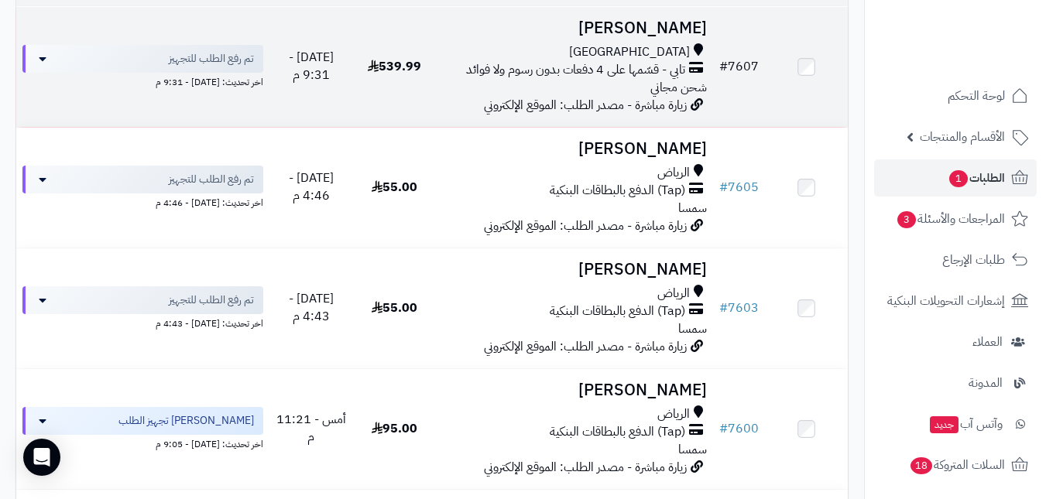  I want to click on span: العملاء, so click(987, 342).